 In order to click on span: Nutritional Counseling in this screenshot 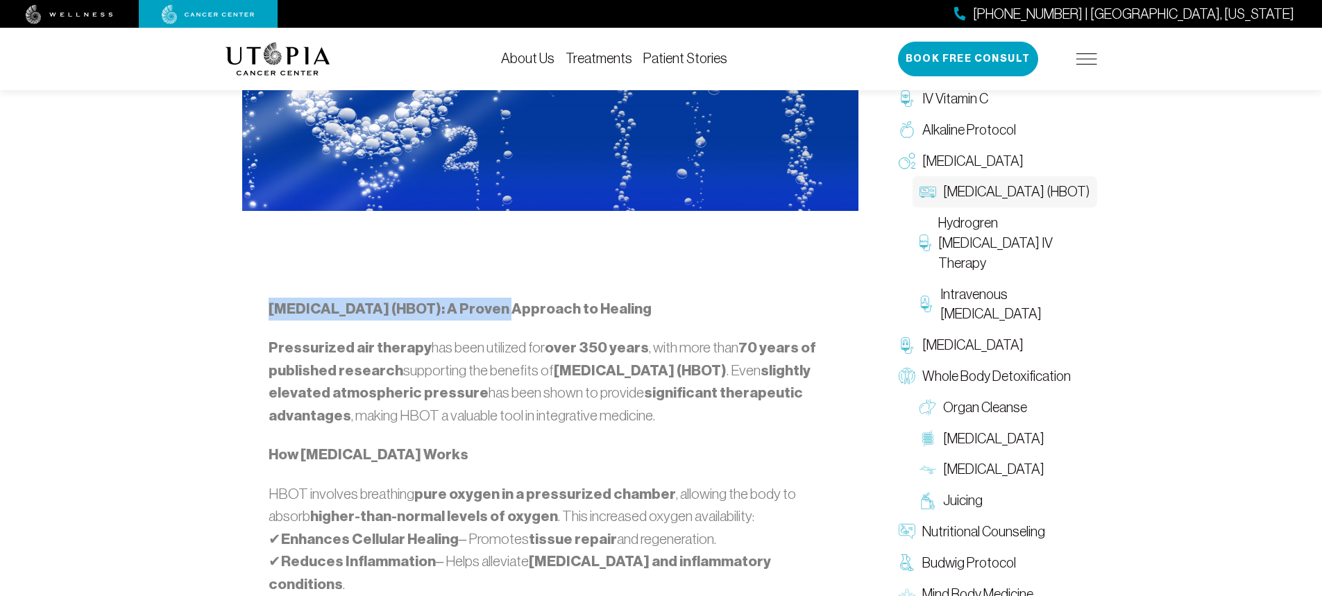, I will do `click(983, 532)`.